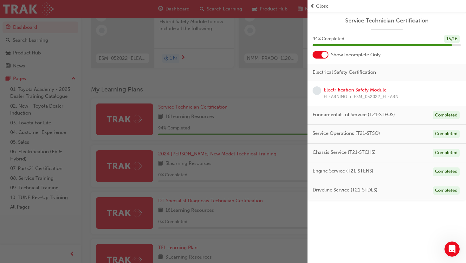  Describe the element at coordinates (346, 133) in the screenshot. I see `span: Service Operations (T21-STSO)` at that location.